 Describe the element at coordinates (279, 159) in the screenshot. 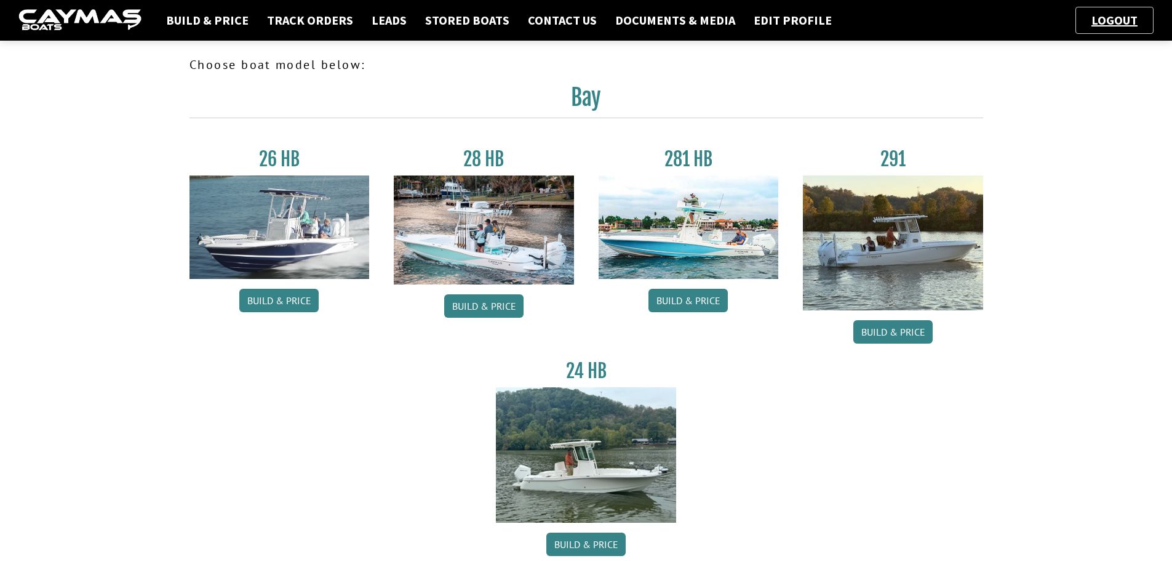

I see `h3: 26 HB` at that location.